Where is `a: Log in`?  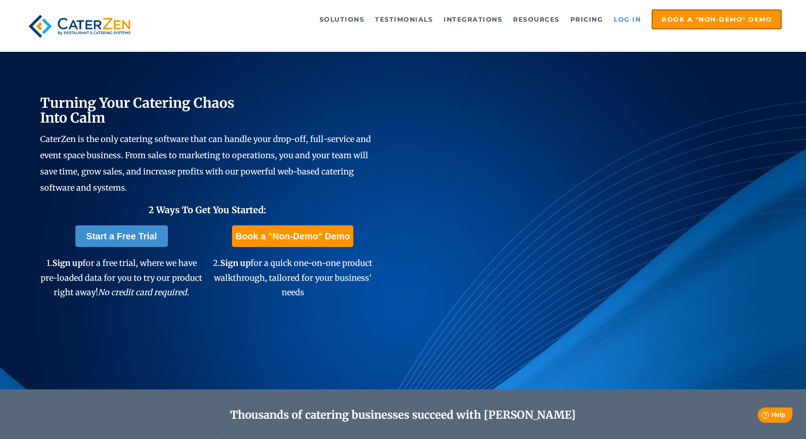
a: Log in is located at coordinates (627, 19).